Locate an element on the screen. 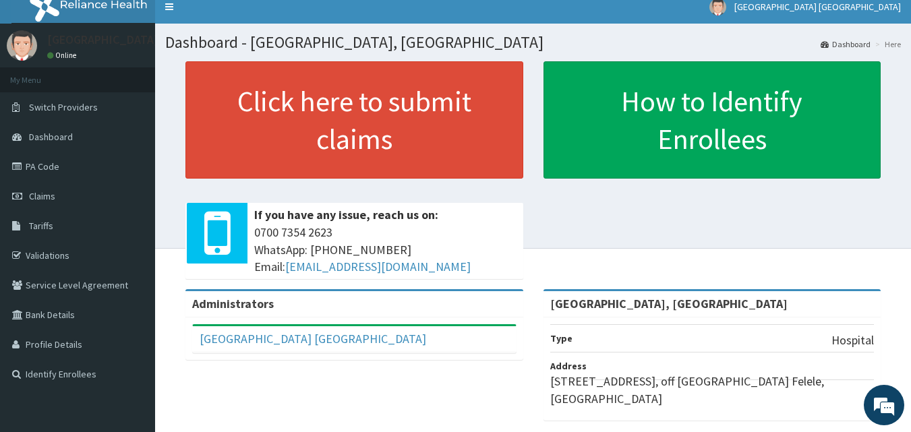 The width and height of the screenshot is (911, 432). img: User Image is located at coordinates (22, 45).